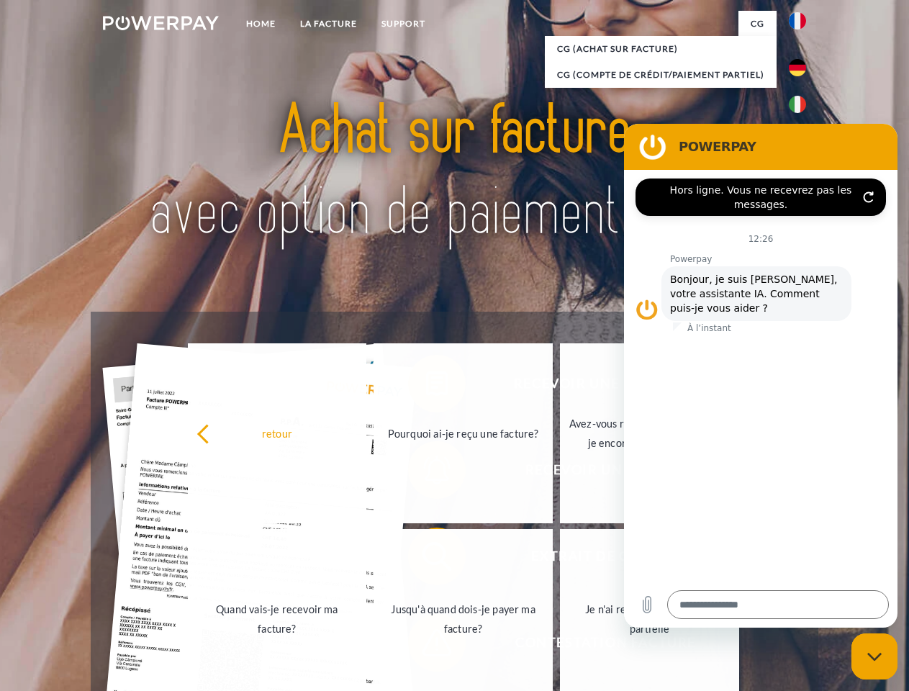 The height and width of the screenshot is (691, 909). Describe the element at coordinates (463, 619) in the screenshot. I see `div: Jusqu'à quand dois-je payer ma facture?` at that location.